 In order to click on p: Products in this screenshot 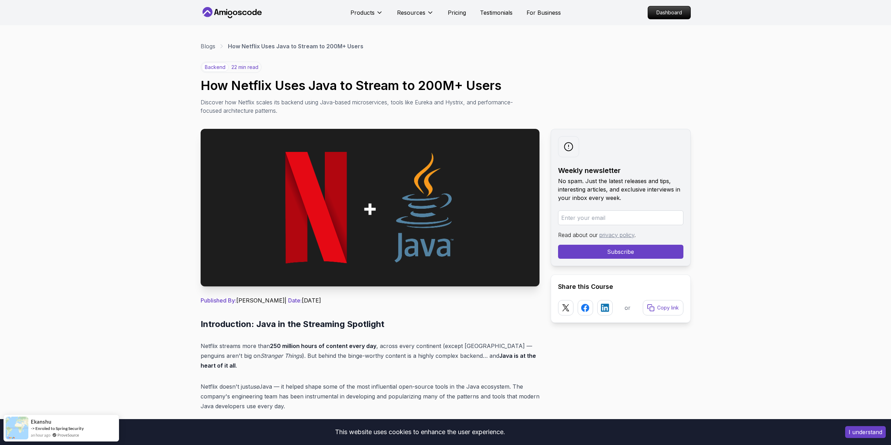, I will do `click(362, 13)`.